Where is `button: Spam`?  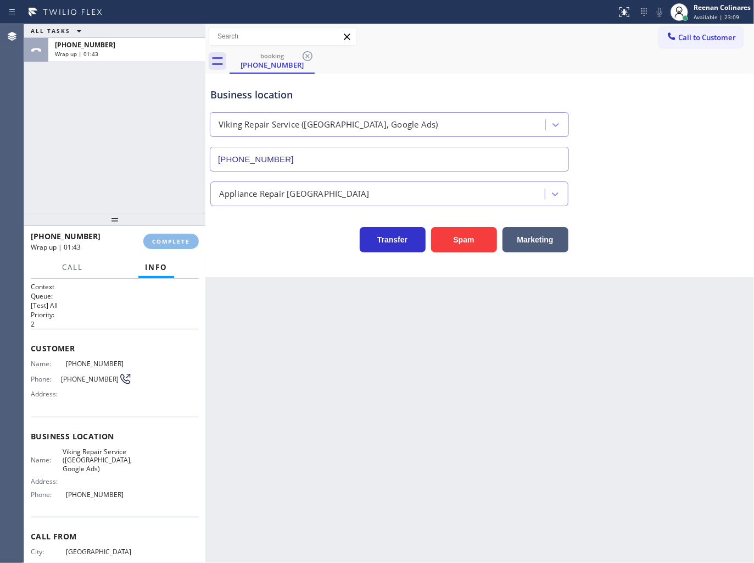
button: Spam is located at coordinates (464, 240).